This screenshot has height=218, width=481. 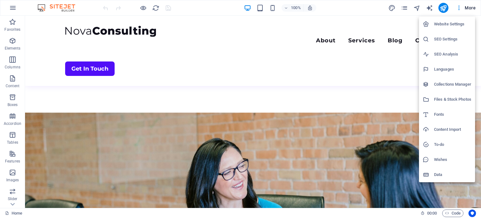 I want to click on h6: Fonts, so click(x=452, y=114).